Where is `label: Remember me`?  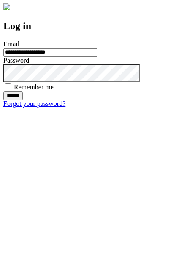 label: Remember me is located at coordinates (34, 87).